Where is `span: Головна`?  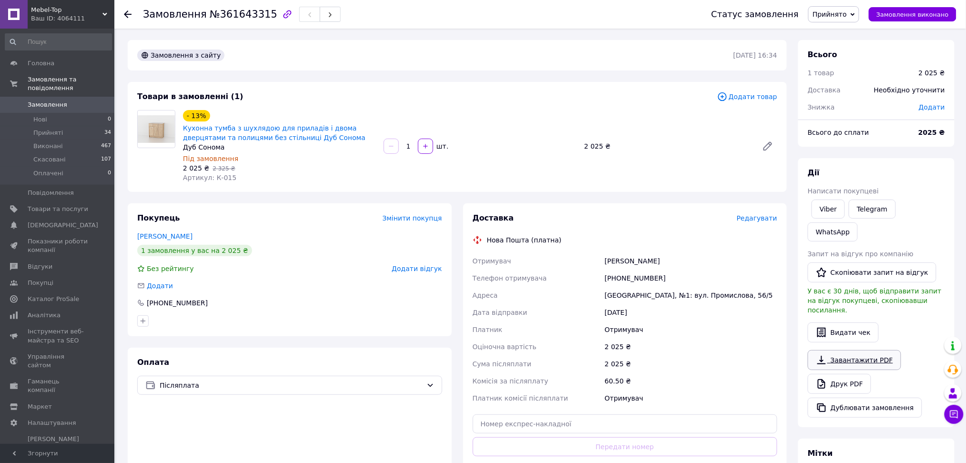
span: Головна is located at coordinates (41, 63).